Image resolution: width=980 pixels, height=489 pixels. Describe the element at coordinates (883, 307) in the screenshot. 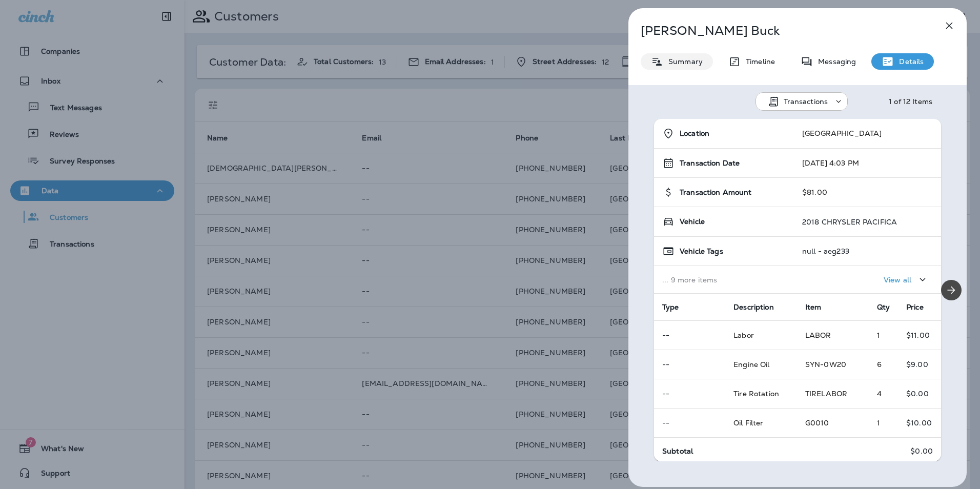

I see `span: Qty` at that location.